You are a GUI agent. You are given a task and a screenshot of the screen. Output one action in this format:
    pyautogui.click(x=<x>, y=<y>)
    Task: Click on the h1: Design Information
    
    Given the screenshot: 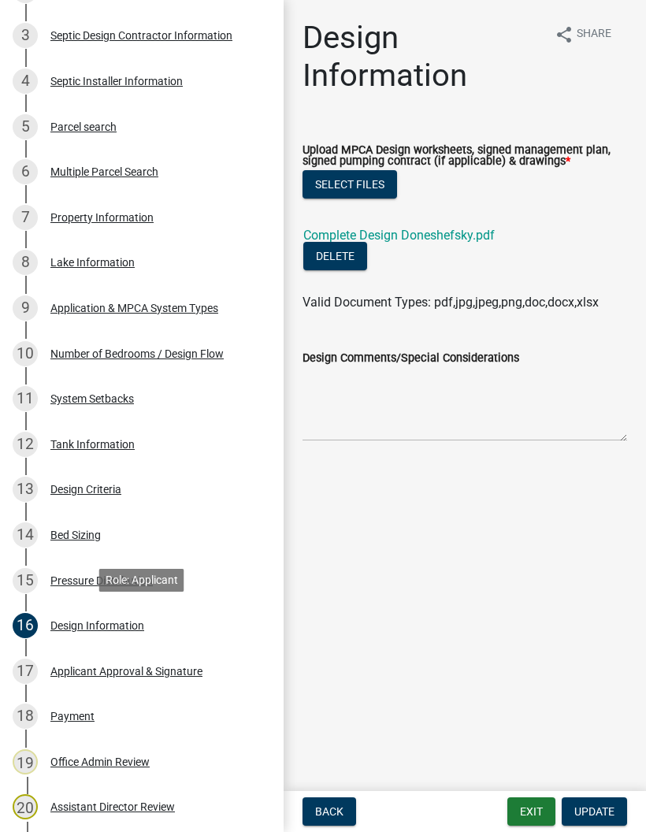 What is the action you would take?
    pyautogui.click(x=422, y=57)
    